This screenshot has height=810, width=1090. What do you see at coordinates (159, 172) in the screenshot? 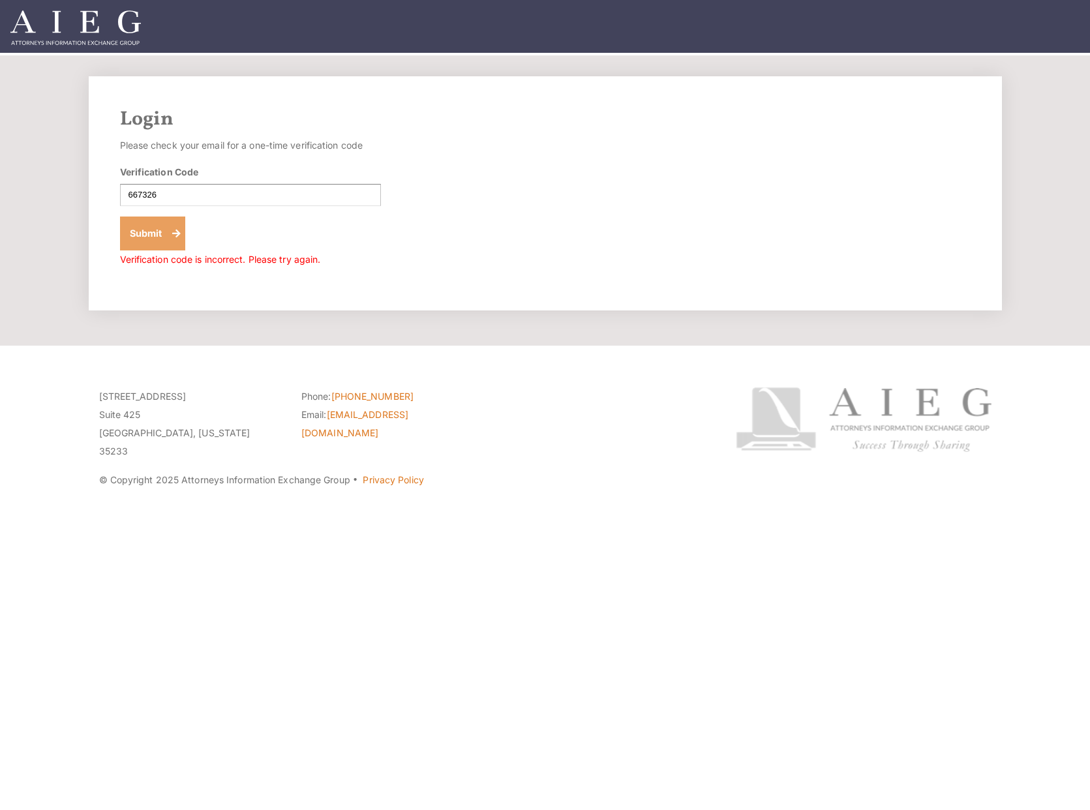
I see `label: Verification Code` at bounding box center [159, 172].